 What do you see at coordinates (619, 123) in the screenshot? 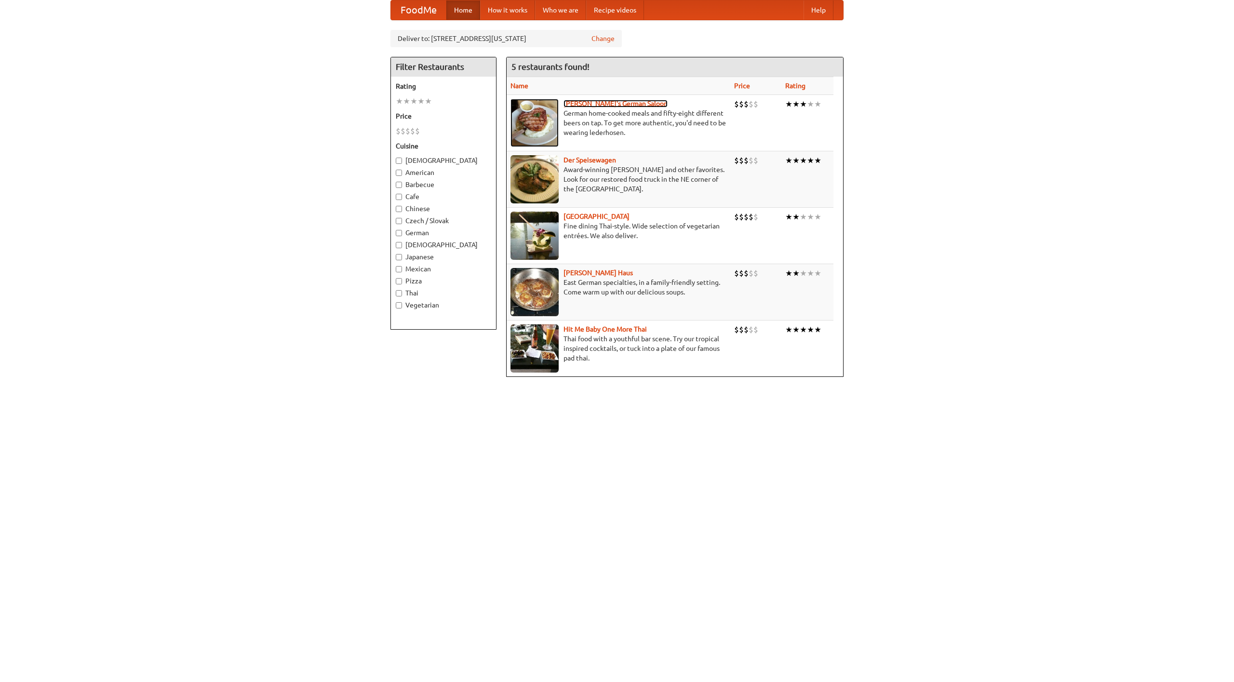
I see `p: German home-cooked meals and fifty-eight different beers on tap. To get more authentic, you'd nee...` at bounding box center [619, 123].